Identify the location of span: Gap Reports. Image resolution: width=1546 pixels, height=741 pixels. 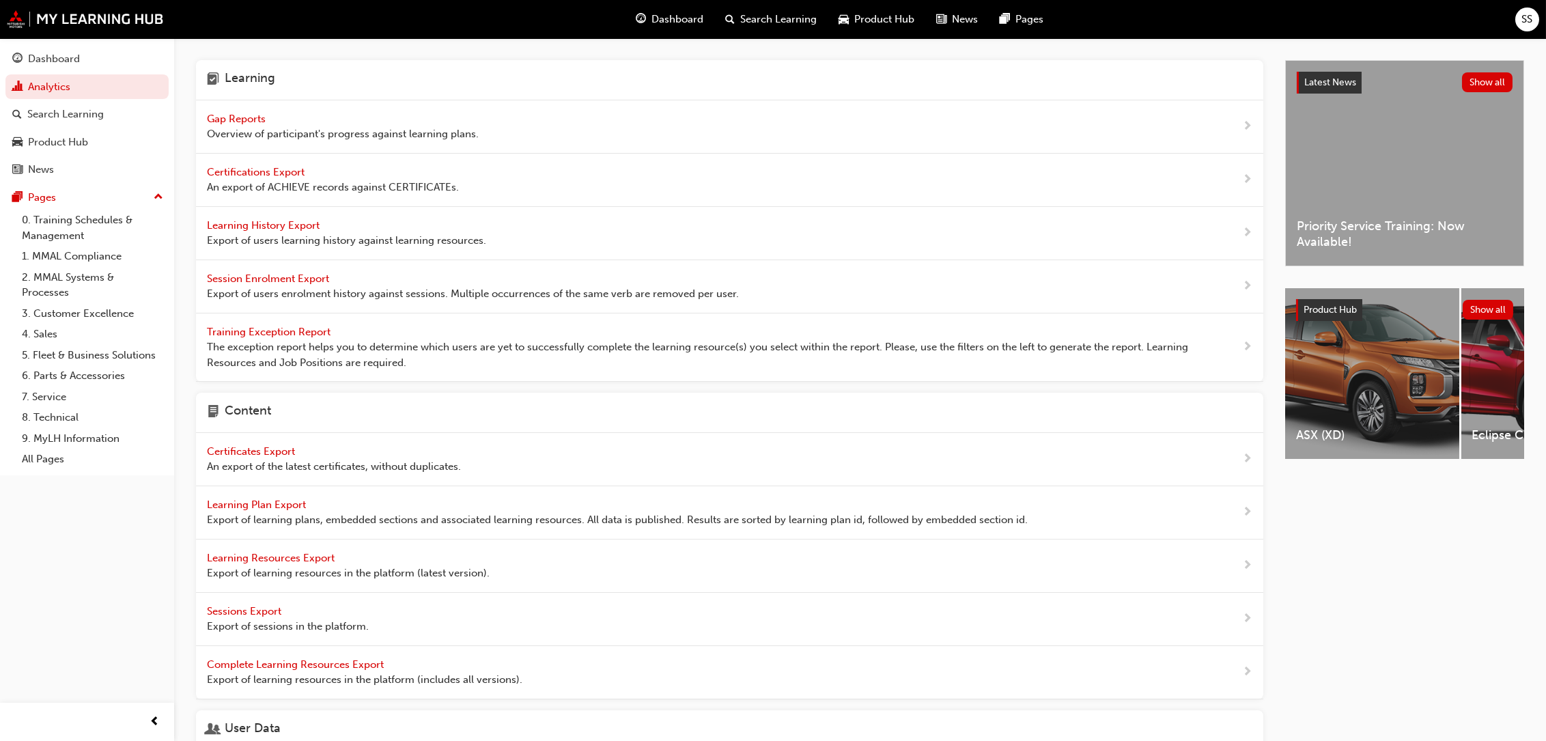
(238, 119).